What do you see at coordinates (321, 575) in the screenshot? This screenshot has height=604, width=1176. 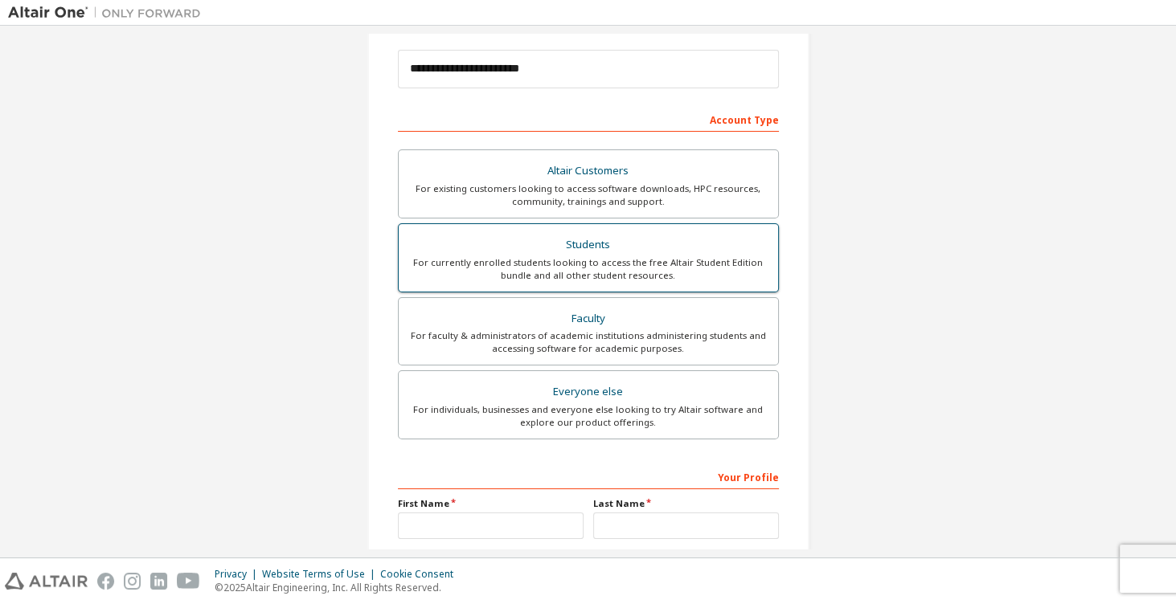 I see `div: Website Terms of Use` at bounding box center [321, 575].